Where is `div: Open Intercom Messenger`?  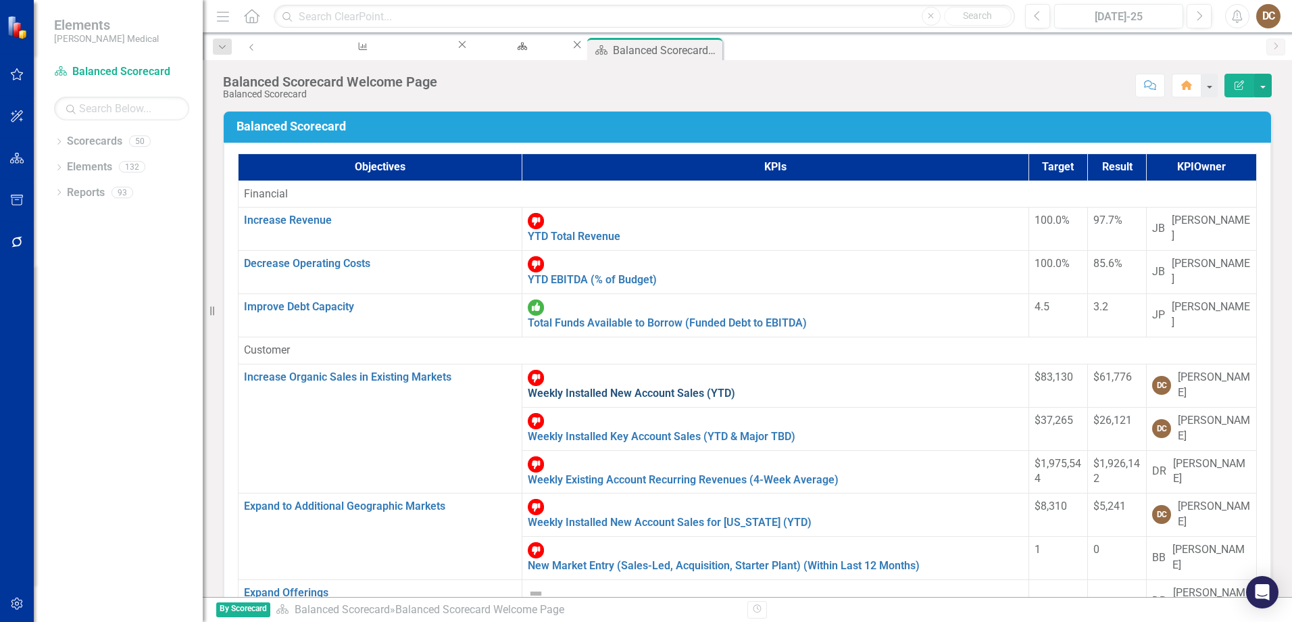
div: Open Intercom Messenger is located at coordinates (1262, 592).